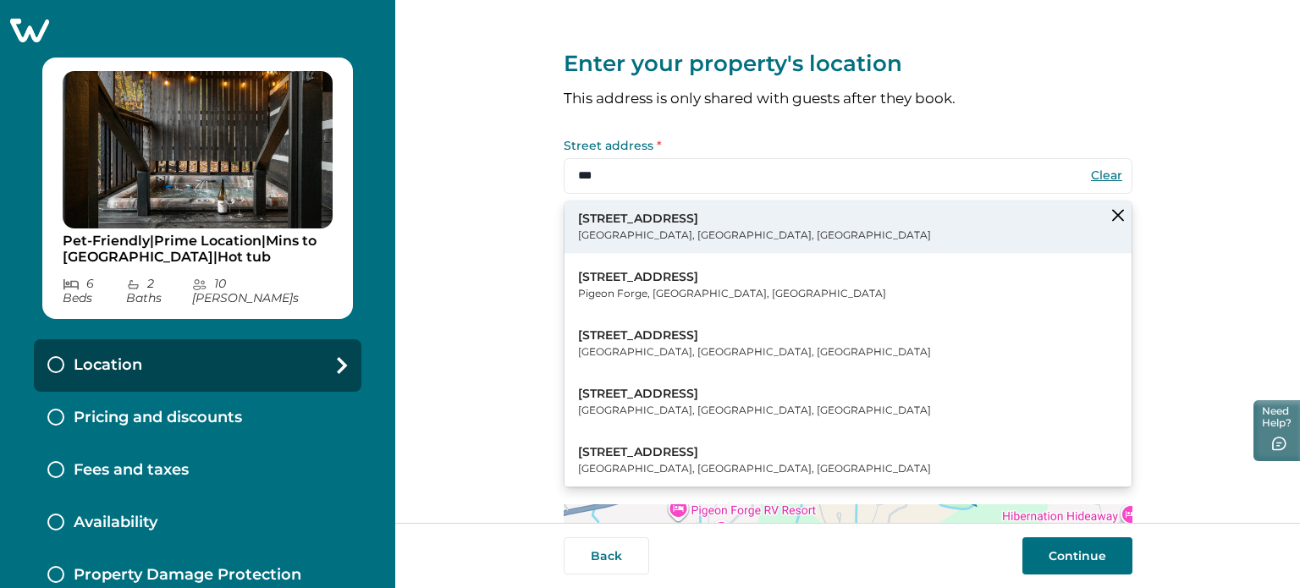 Image resolution: width=1300 pixels, height=588 pixels. What do you see at coordinates (848, 98) in the screenshot?
I see `p: This address is only shared with guests after they book.` at bounding box center [848, 98].